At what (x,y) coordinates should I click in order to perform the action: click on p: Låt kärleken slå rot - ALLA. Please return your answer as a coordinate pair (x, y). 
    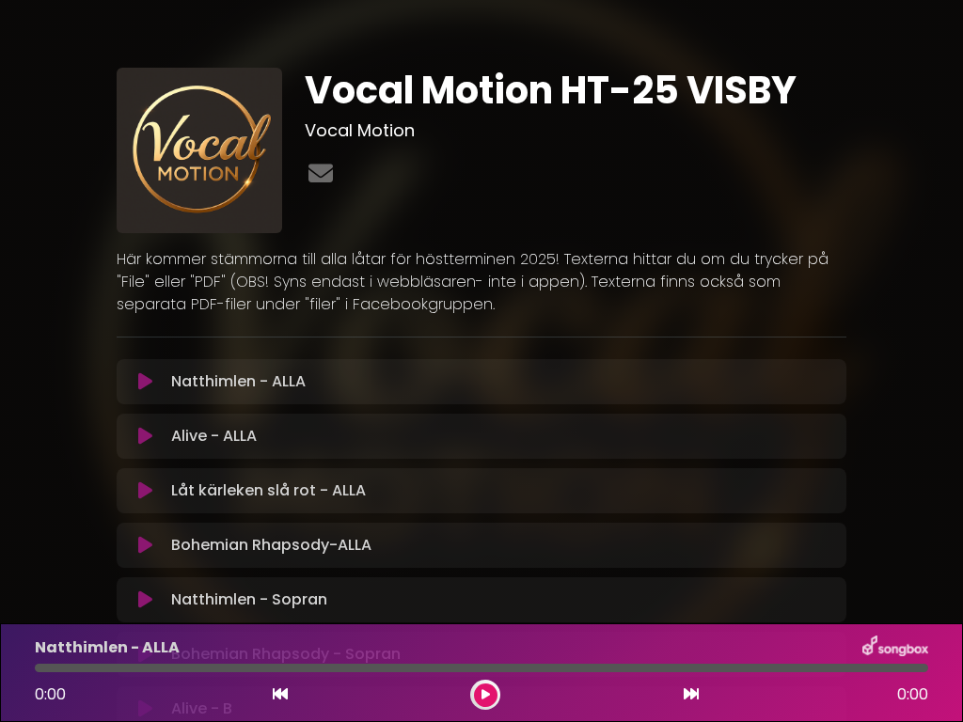
    Looking at the image, I should click on (268, 491).